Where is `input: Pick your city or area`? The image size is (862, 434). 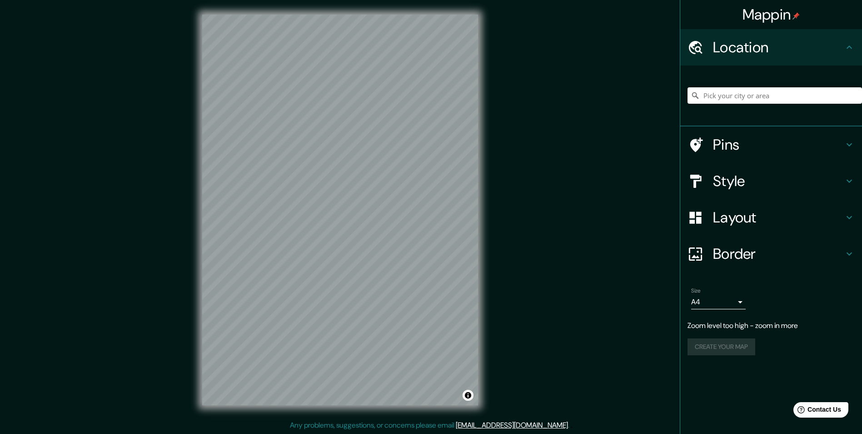 input: Pick your city or area is located at coordinates (775, 95).